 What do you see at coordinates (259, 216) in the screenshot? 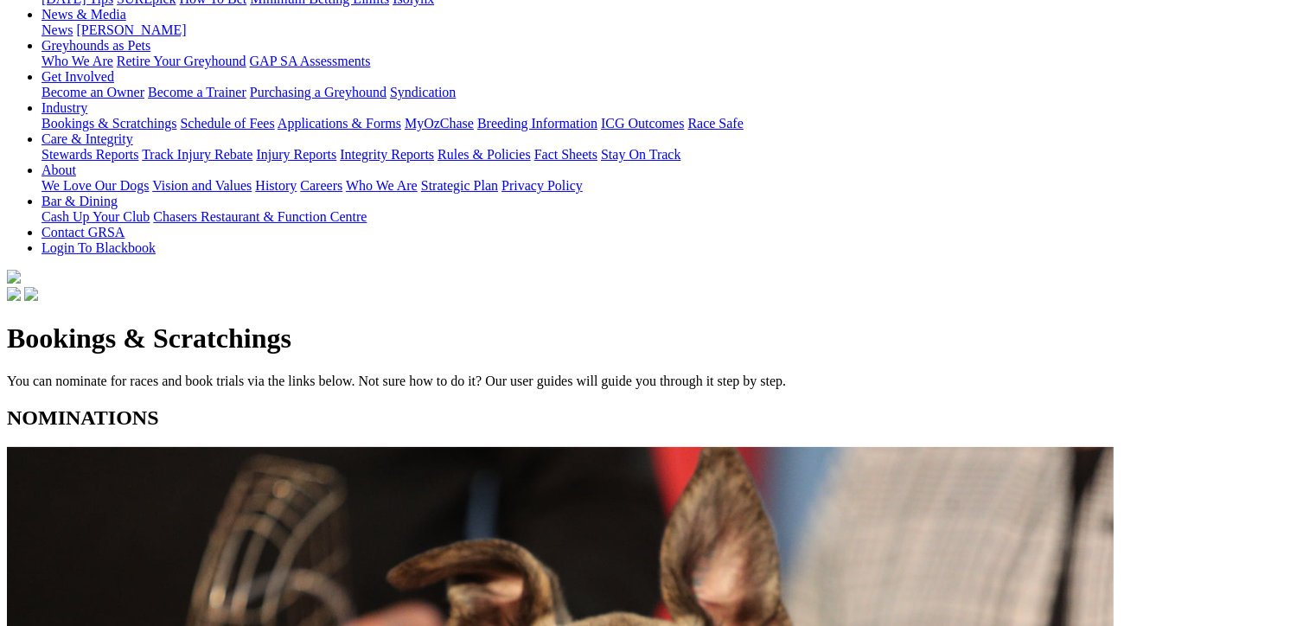
I see `a: Chasers Restaurant & Function Centre` at bounding box center [259, 216].